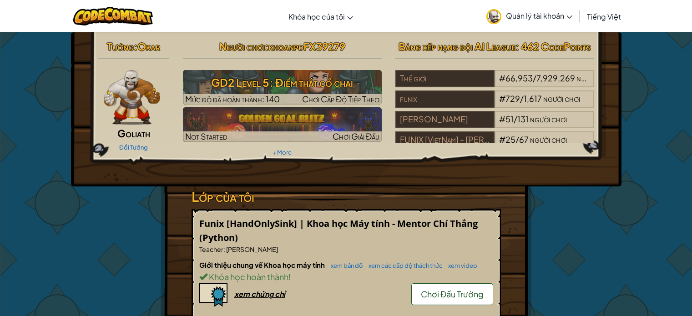 Image resolution: width=692 pixels, height=316 pixels. I want to click on a: funix#729/1,617người chơi, so click(495, 104).